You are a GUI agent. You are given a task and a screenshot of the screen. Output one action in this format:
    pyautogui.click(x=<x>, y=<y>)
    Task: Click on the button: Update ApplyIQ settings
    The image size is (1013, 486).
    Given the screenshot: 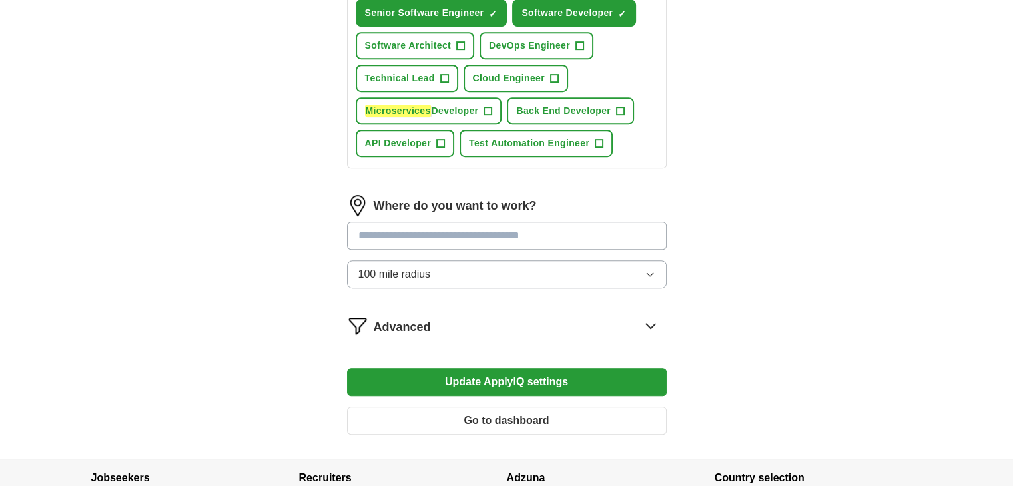 What is the action you would take?
    pyautogui.click(x=507, y=382)
    